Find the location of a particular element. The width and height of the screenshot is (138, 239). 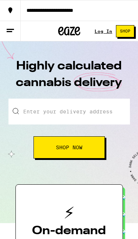

button: Shop Now is located at coordinates (69, 147).